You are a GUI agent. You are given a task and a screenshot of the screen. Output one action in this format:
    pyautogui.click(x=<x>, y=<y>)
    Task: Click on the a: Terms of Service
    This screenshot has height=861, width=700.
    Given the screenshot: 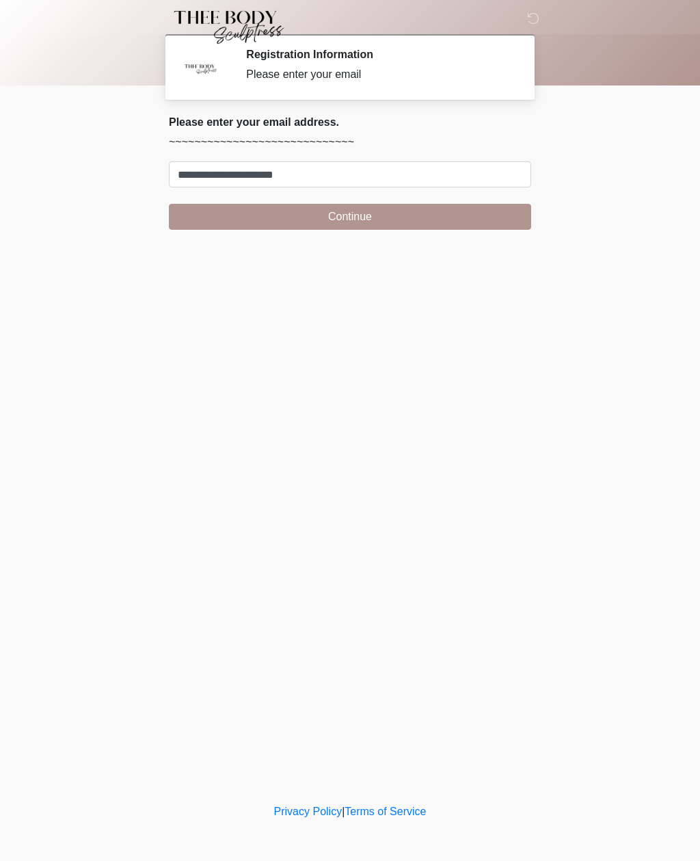 What is the action you would take?
    pyautogui.click(x=385, y=811)
    